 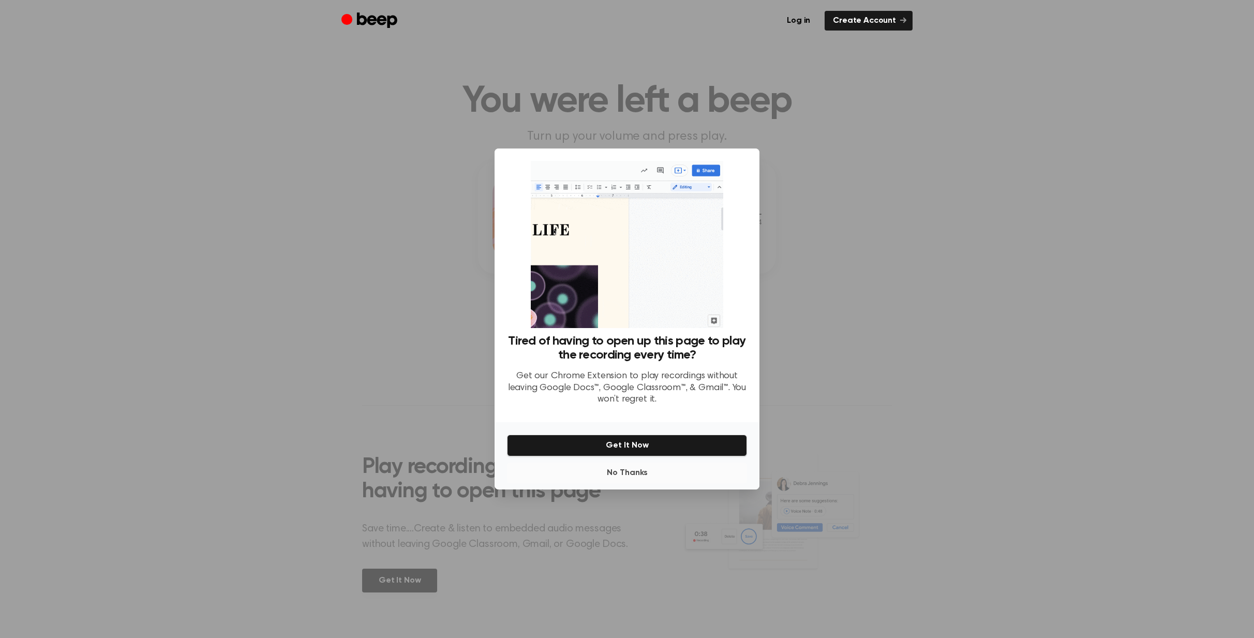 I want to click on img: Beep extension in action, so click(x=627, y=244).